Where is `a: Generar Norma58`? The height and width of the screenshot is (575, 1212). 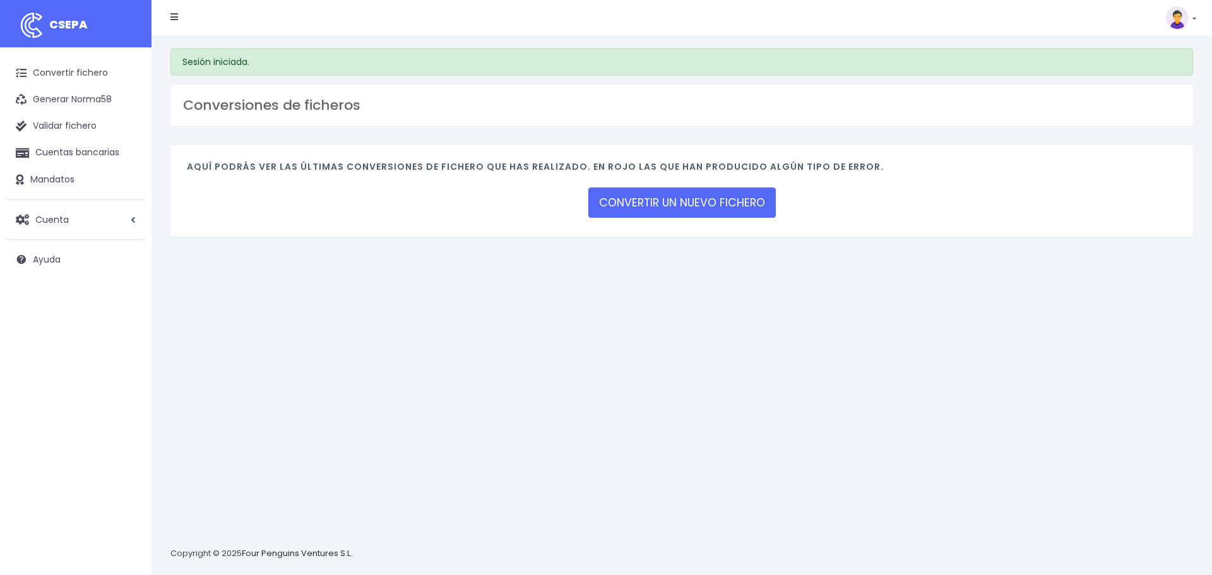 a: Generar Norma58 is located at coordinates (76, 100).